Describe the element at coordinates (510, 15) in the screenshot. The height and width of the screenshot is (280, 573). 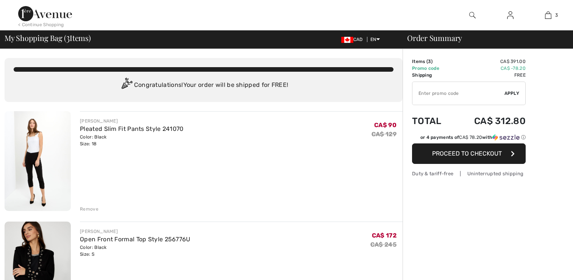
I see `img: My Info` at that location.